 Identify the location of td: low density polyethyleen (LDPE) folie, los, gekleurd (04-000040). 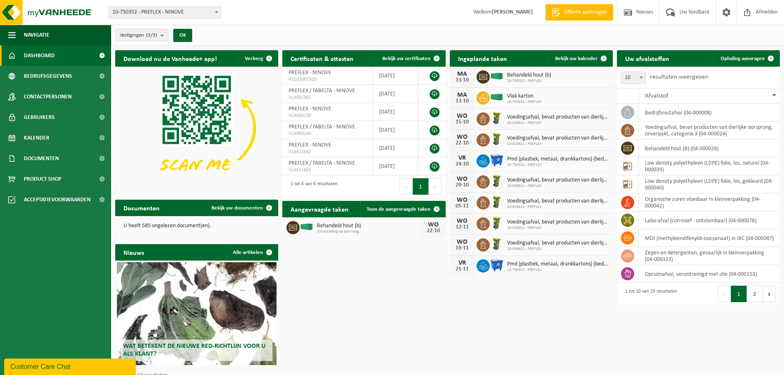
(709, 184).